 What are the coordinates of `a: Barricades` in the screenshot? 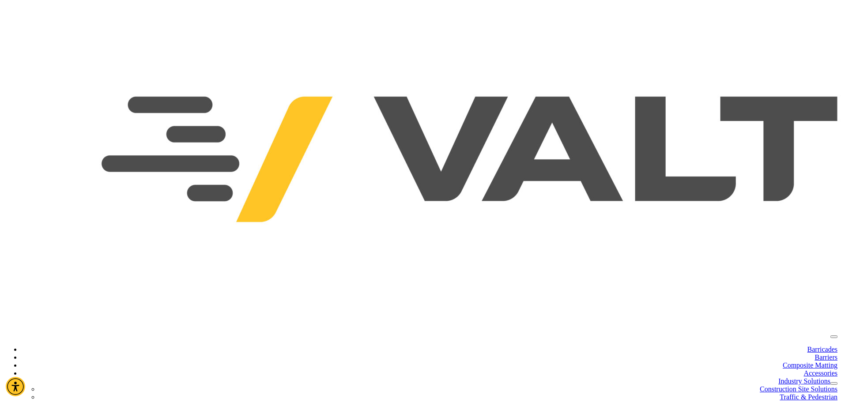 It's located at (822, 349).